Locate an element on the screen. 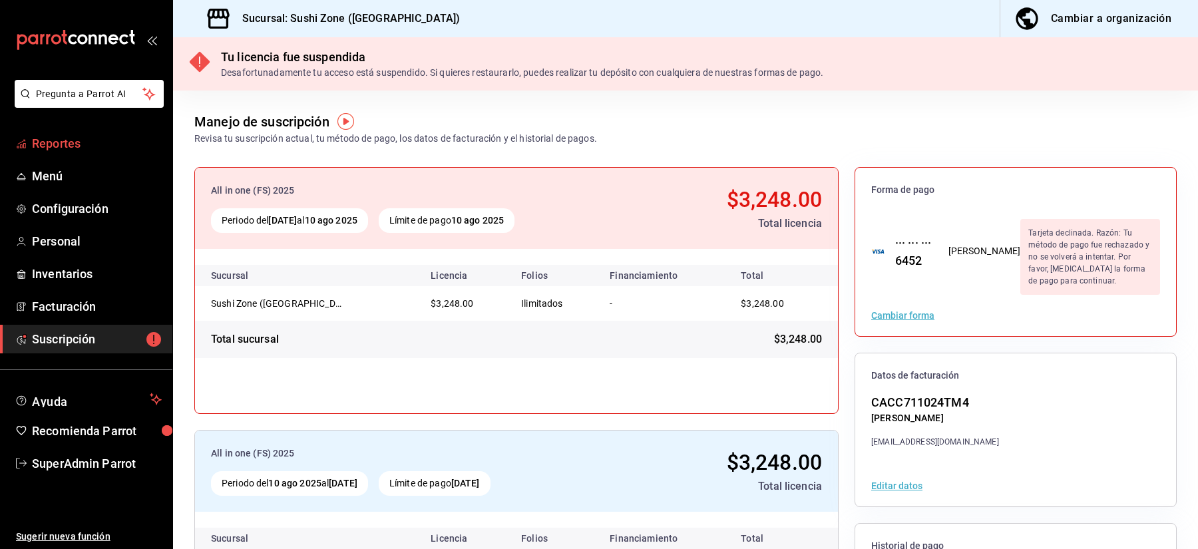  span: Inventarios is located at coordinates (97, 274).